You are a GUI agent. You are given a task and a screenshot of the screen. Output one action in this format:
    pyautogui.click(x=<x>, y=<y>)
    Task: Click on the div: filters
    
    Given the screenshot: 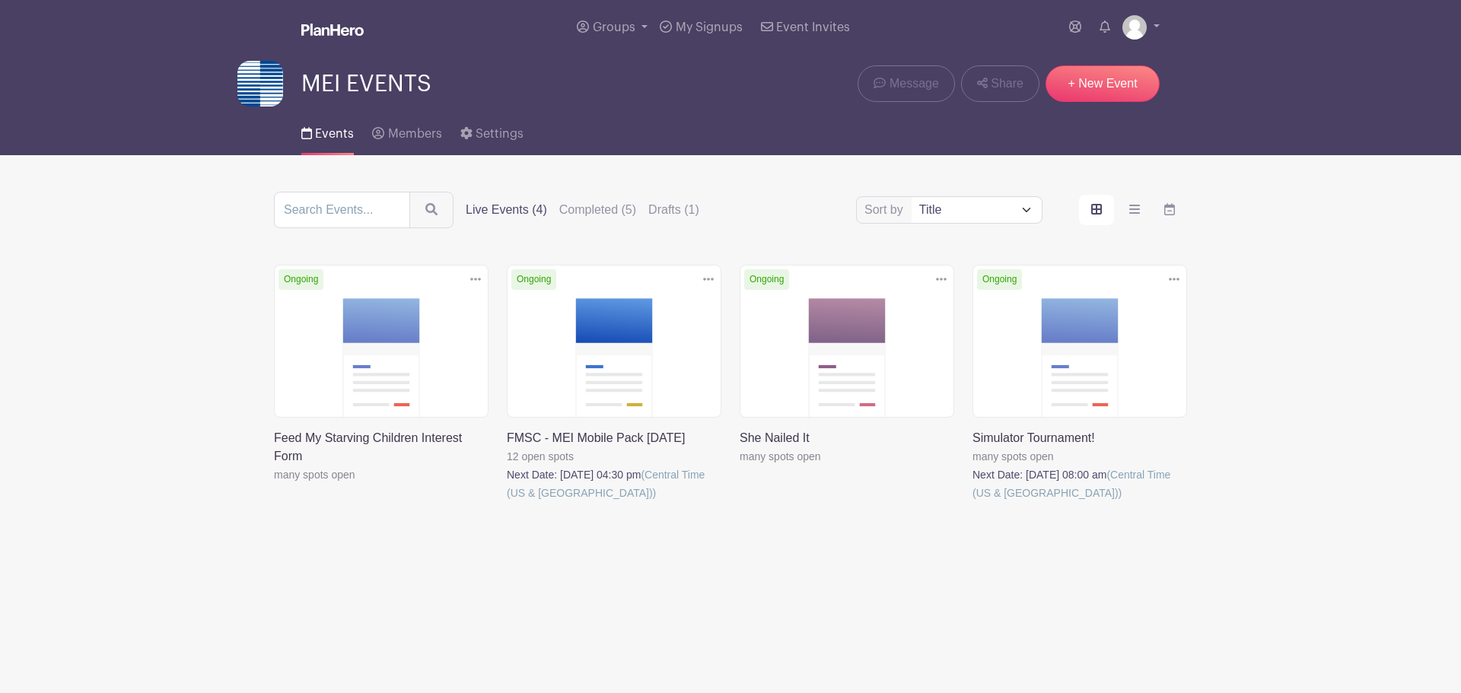 What is the action you would take?
    pyautogui.click(x=582, y=210)
    